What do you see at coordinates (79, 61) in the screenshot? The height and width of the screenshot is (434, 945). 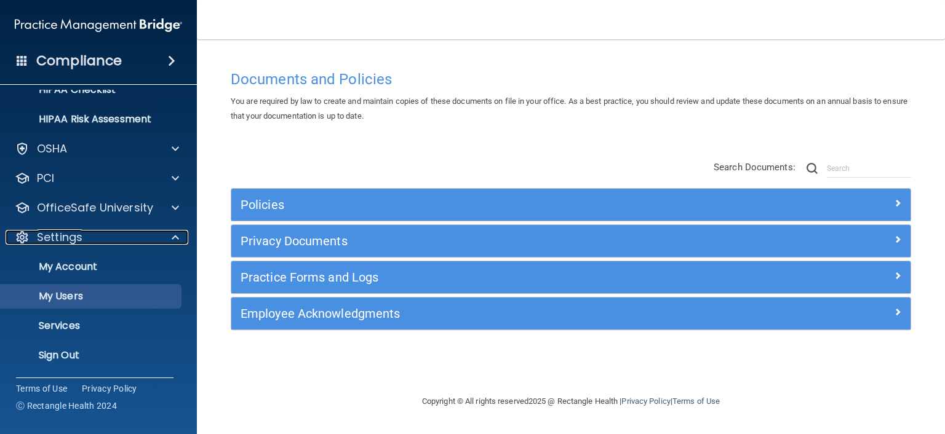 I see `h4: Compliance` at bounding box center [79, 61].